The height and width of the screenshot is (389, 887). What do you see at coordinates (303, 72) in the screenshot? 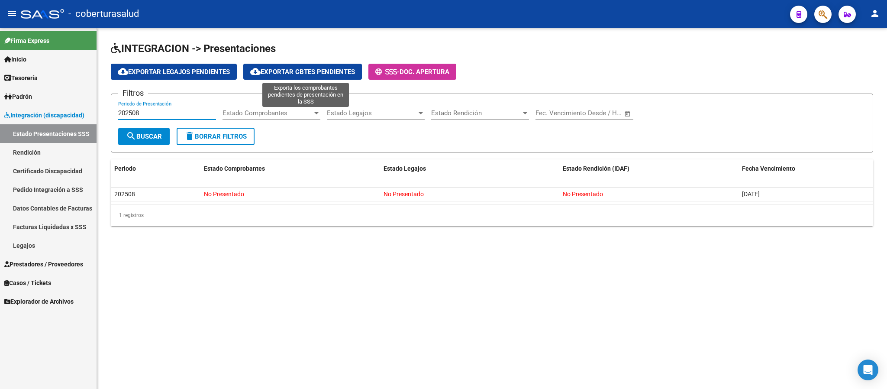
I see `span: Exportar Cbtes Pendientes` at bounding box center [303, 72].